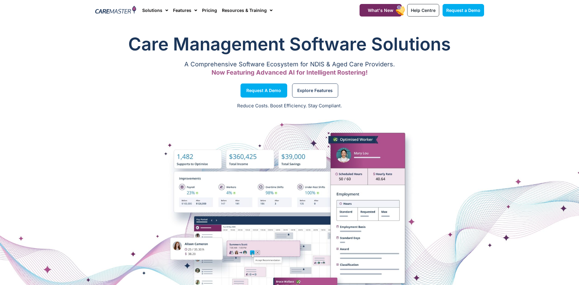 This screenshot has width=579, height=285. What do you see at coordinates (423, 10) in the screenshot?
I see `span: Help Centre` at bounding box center [423, 10].